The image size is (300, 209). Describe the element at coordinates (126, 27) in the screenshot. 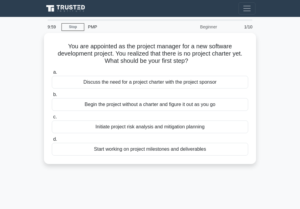

I see `div: PMP` at that location.